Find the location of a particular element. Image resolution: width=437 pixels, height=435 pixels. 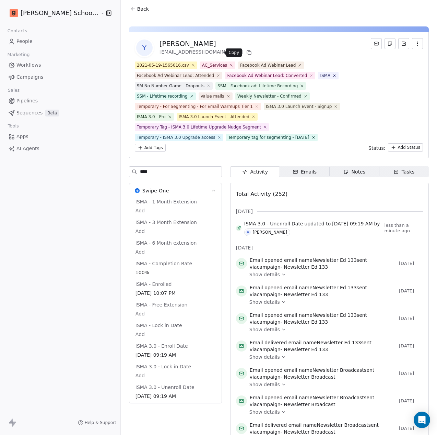

button: Back is located at coordinates (140, 9).